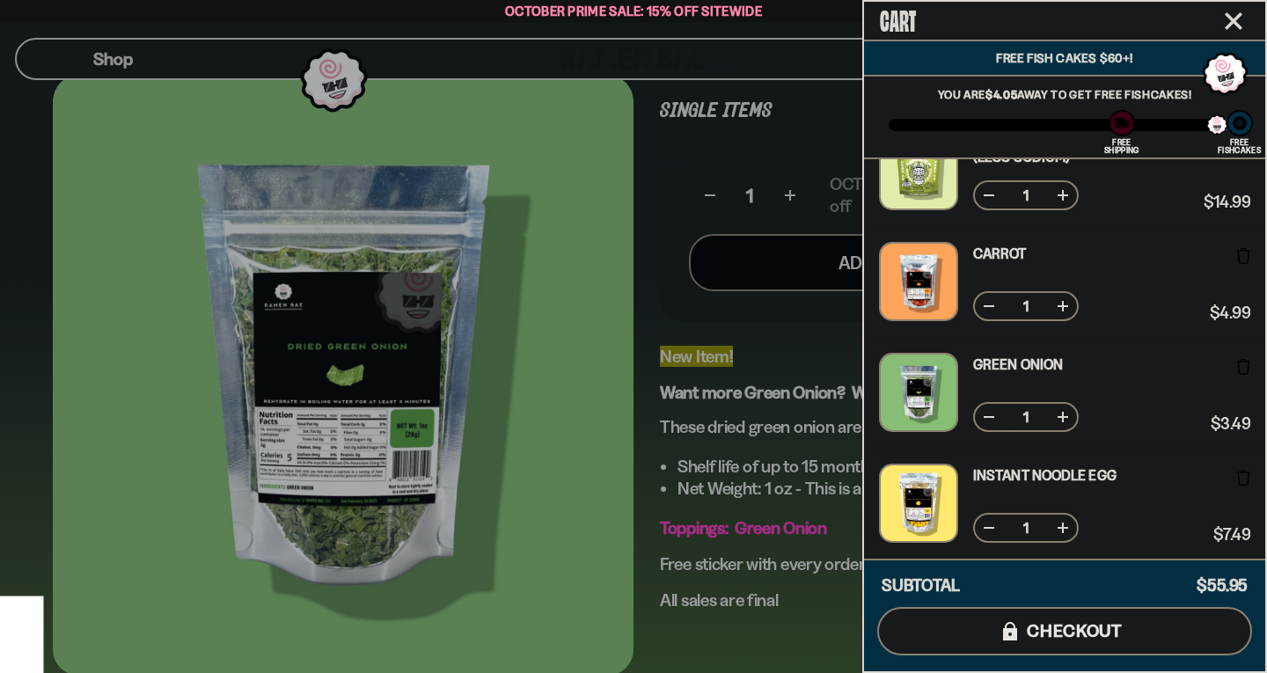  I want to click on h4: Subtotal, so click(920, 586).